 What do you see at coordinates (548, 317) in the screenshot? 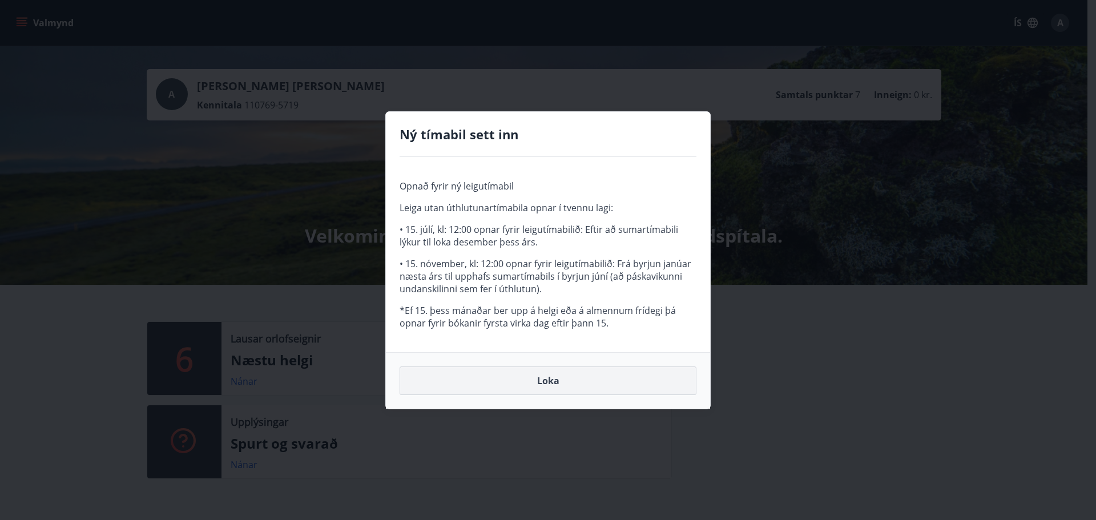
I see `p: *Ef 15. þess mánaðar ber upp á helgi eða á almennum frídegi þá opnar fyrir bókanir fyrsta virka d...` at bounding box center [548, 317].